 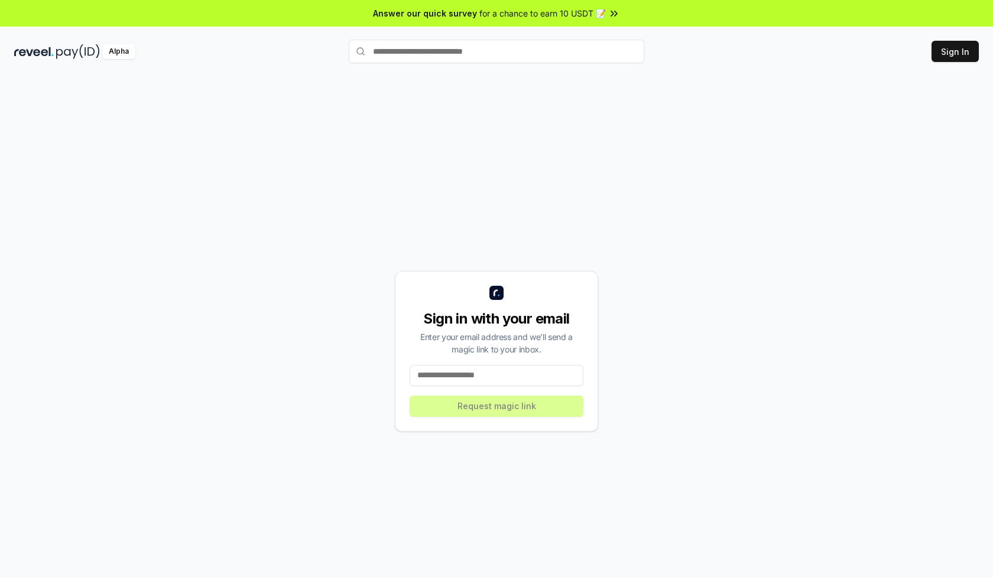 What do you see at coordinates (119, 51) in the screenshot?
I see `div: Alpha` at bounding box center [119, 51].